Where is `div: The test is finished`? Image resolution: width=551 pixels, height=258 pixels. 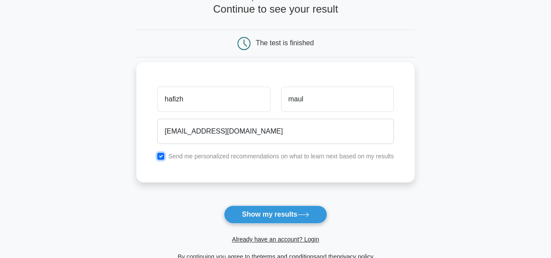 div: The test is finished is located at coordinates (285, 43).